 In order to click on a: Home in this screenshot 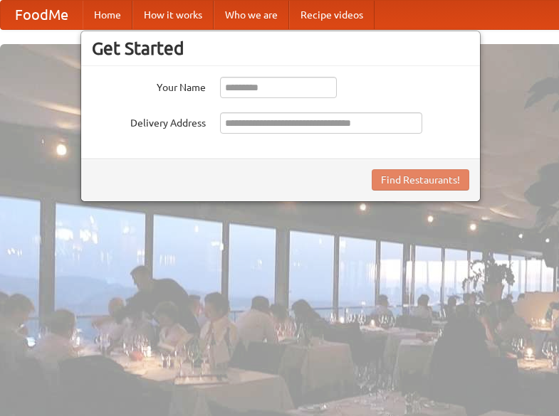, I will do `click(107, 15)`.